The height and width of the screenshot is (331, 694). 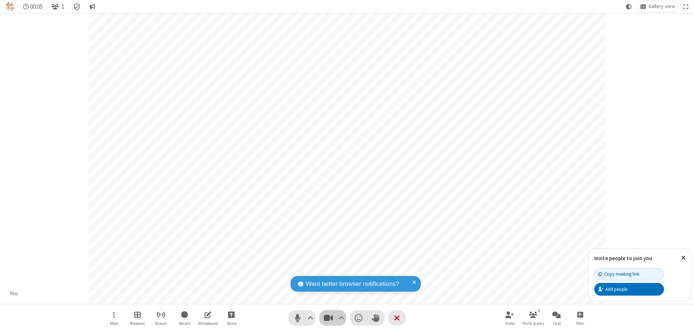 I want to click on button: Copy meeting link, so click(x=629, y=274).